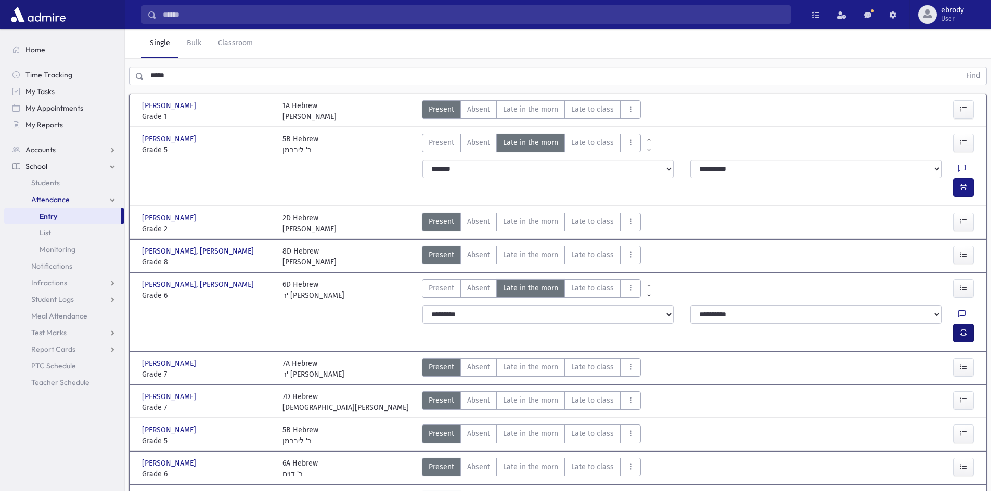 This screenshot has height=491, width=991. I want to click on span: Student Logs, so click(53, 300).